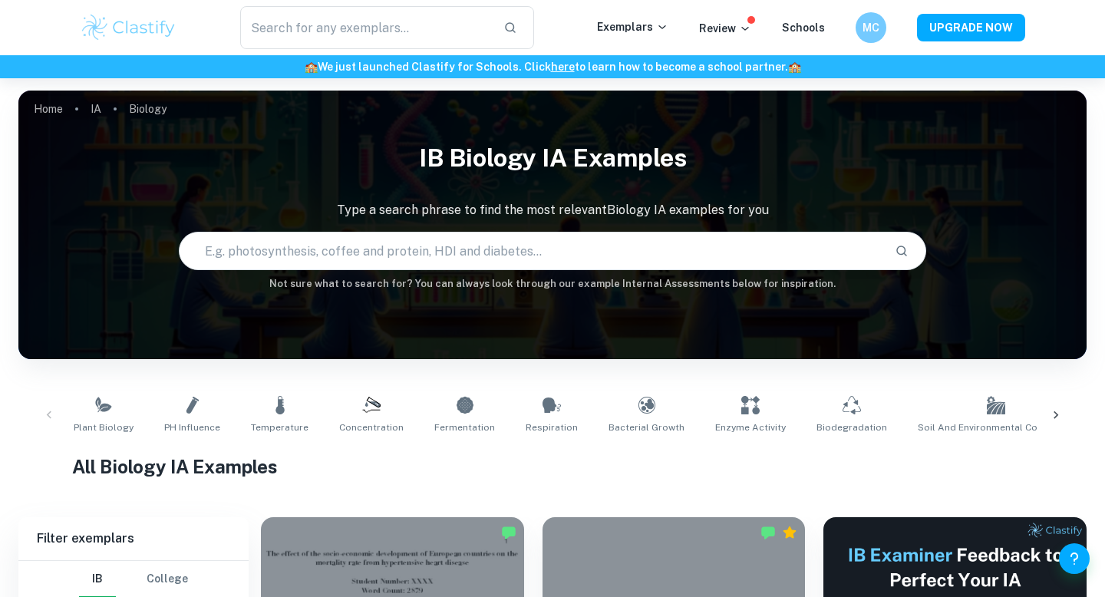 The height and width of the screenshot is (597, 1105). Describe the element at coordinates (279, 427) in the screenshot. I see `span: Temperature` at that location.